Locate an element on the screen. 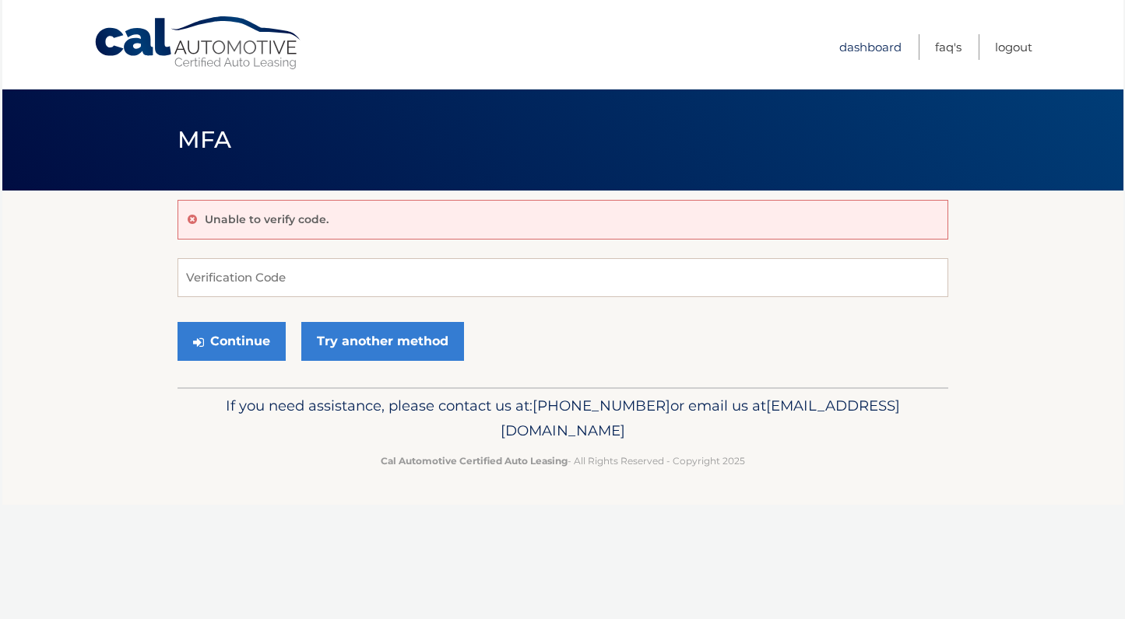  p: Unable to verify code. is located at coordinates (266, 219).